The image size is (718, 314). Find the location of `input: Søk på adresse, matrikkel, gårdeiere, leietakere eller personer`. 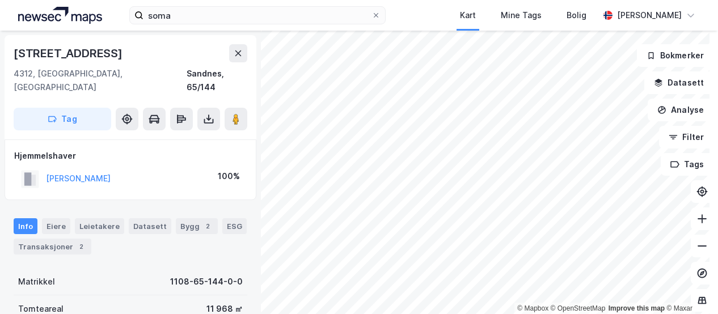

input: Søk på adresse, matrikkel, gårdeiere, leietakere eller personer is located at coordinates (258, 15).